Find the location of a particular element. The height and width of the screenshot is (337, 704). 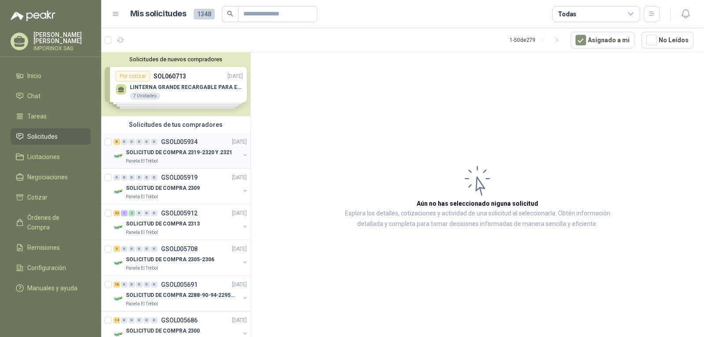

img: Logo peakr is located at coordinates (33, 16).